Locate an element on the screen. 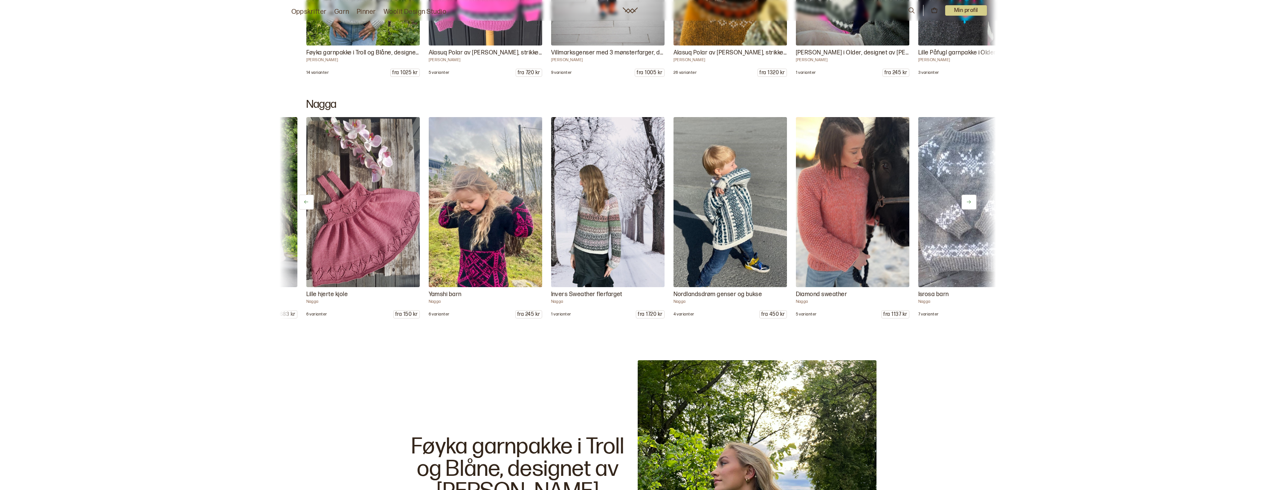 This screenshot has height=490, width=1275. p: fra 1137 kr is located at coordinates (895, 315).